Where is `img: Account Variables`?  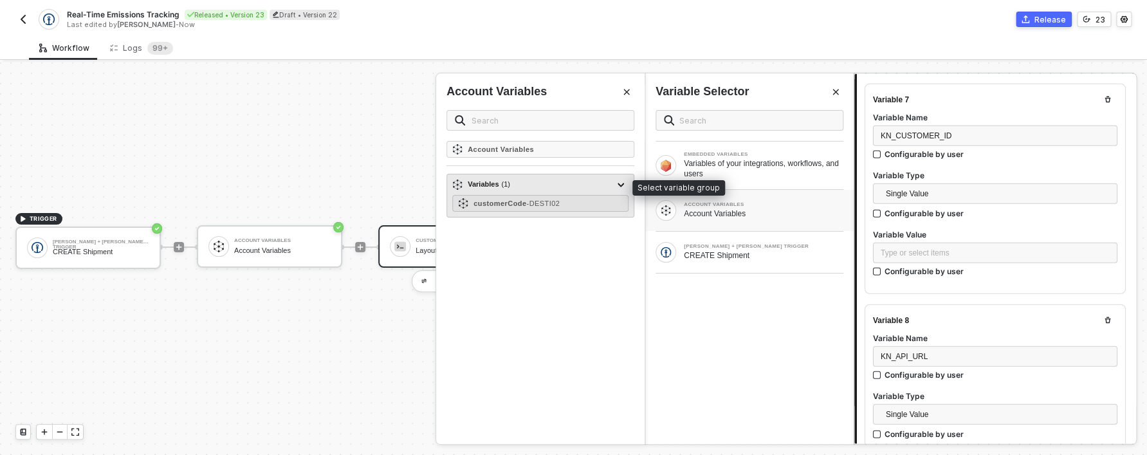 img: Account Variables is located at coordinates (457, 149).